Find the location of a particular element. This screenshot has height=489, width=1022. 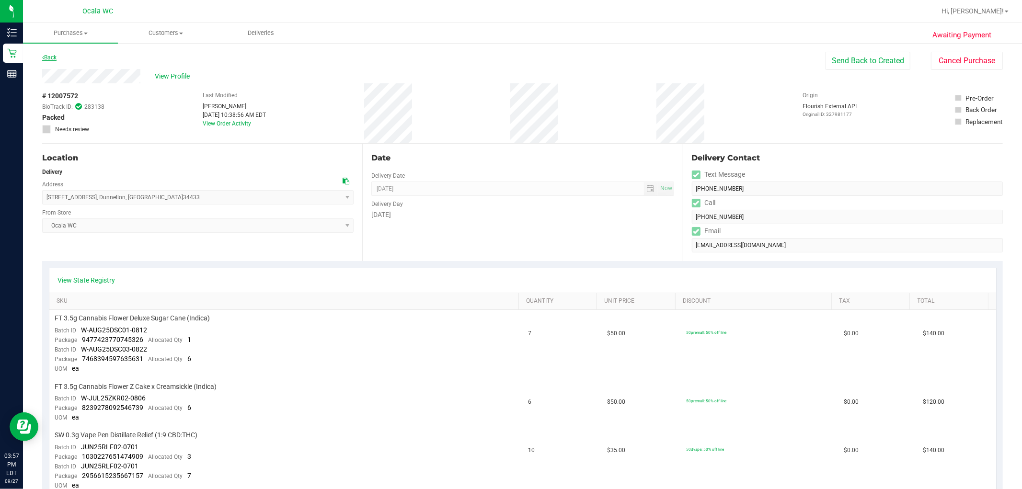

p: 09/27 is located at coordinates (11, 481).